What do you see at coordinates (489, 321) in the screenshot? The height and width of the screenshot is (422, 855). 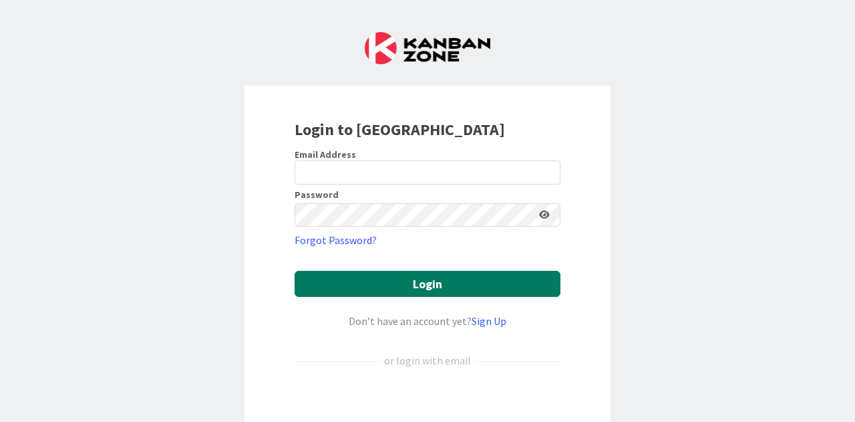 I see `a: Sign Up` at bounding box center [489, 321].